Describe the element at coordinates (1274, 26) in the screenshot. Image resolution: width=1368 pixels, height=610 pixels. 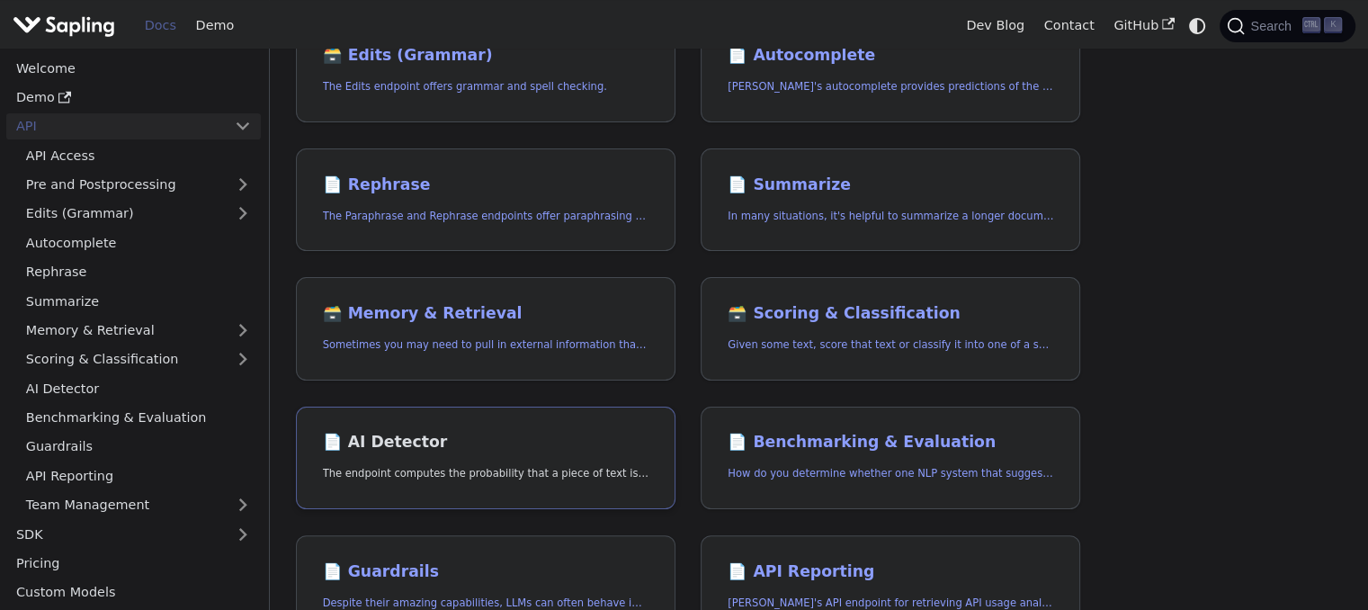
I see `span: Search` at that location.